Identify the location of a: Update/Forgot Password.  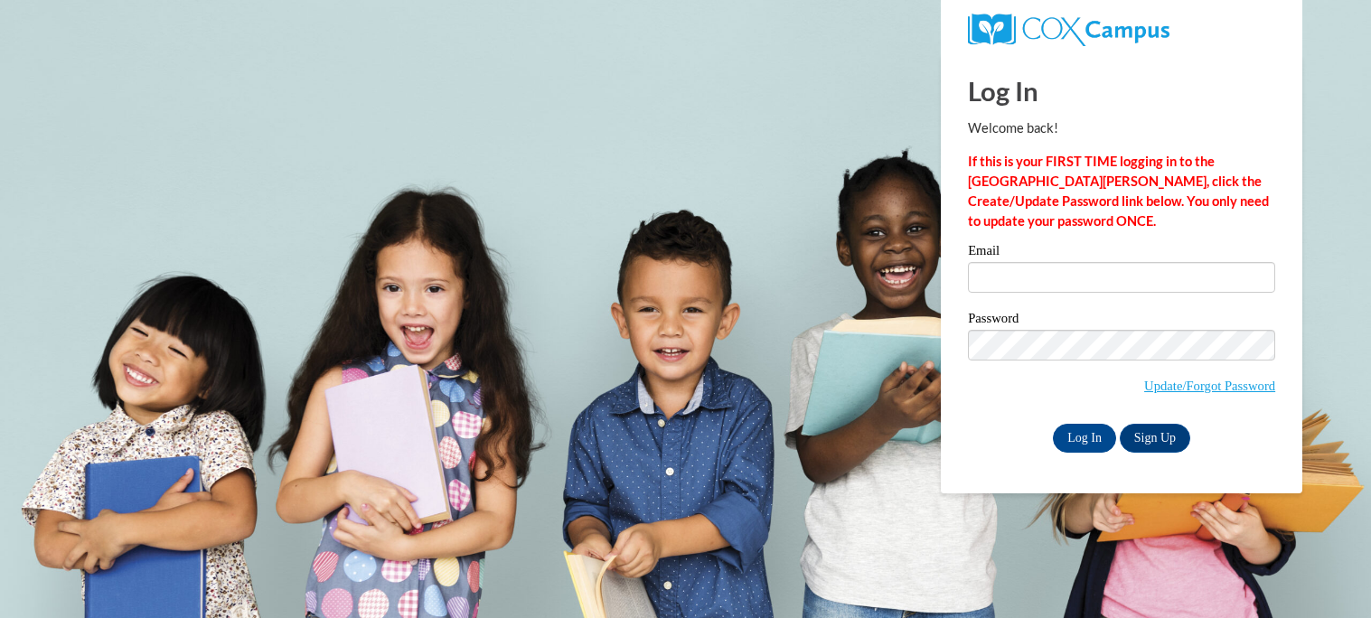
(1209, 386).